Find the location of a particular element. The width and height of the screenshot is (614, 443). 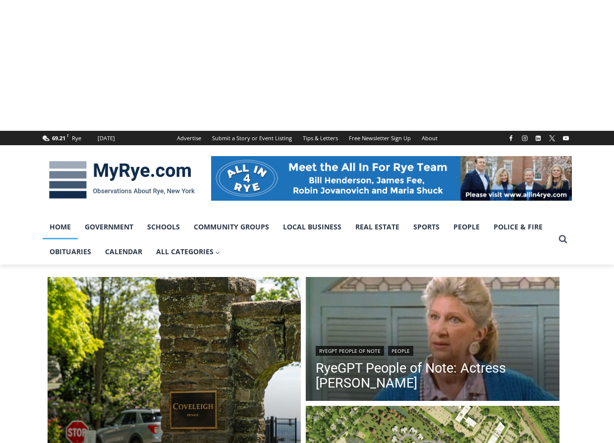

a: X is located at coordinates (552, 138).